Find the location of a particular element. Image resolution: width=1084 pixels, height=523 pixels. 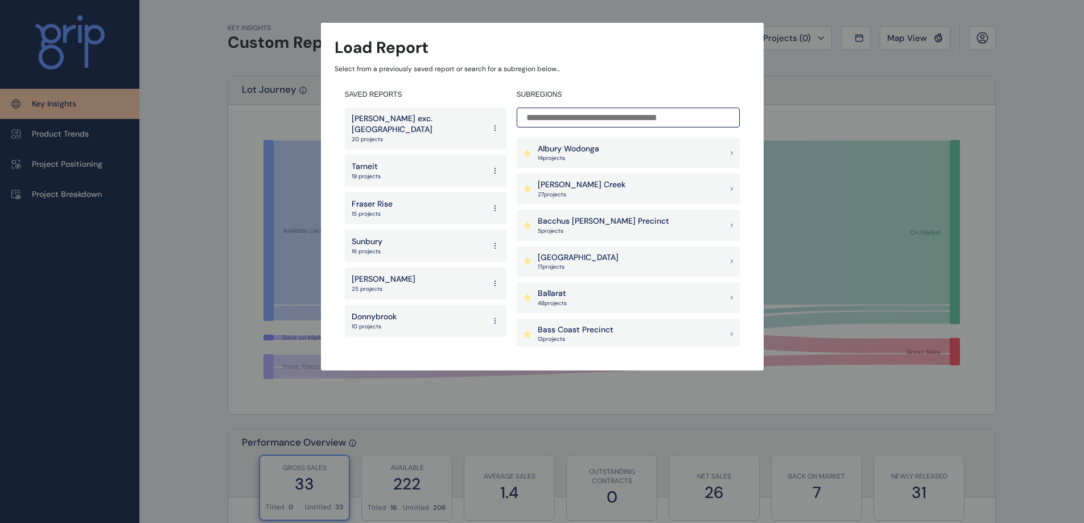

p: Ballarat is located at coordinates (552, 294).